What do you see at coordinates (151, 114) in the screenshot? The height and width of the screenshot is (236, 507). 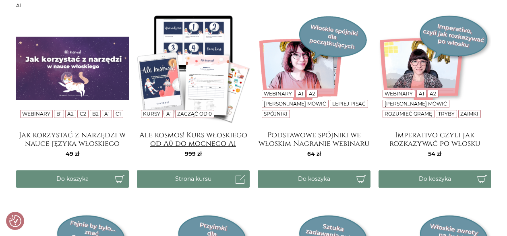 I see `a: Kursy` at bounding box center [151, 114].